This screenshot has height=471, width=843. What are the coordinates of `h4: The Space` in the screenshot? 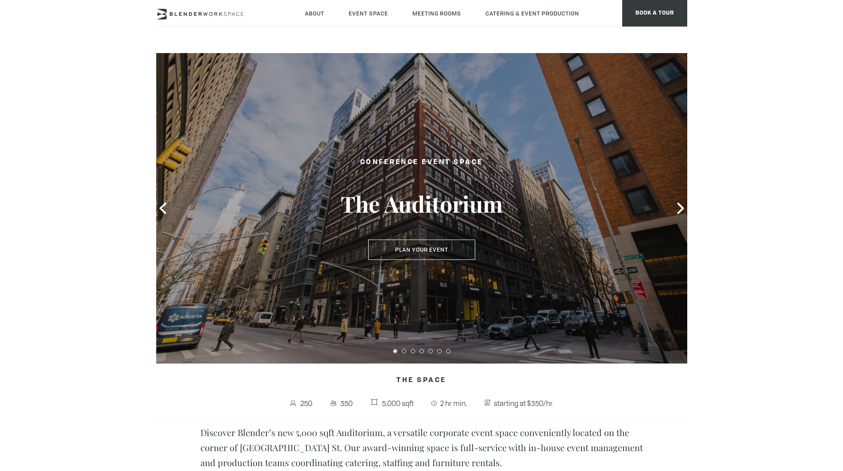 It's located at (422, 381).